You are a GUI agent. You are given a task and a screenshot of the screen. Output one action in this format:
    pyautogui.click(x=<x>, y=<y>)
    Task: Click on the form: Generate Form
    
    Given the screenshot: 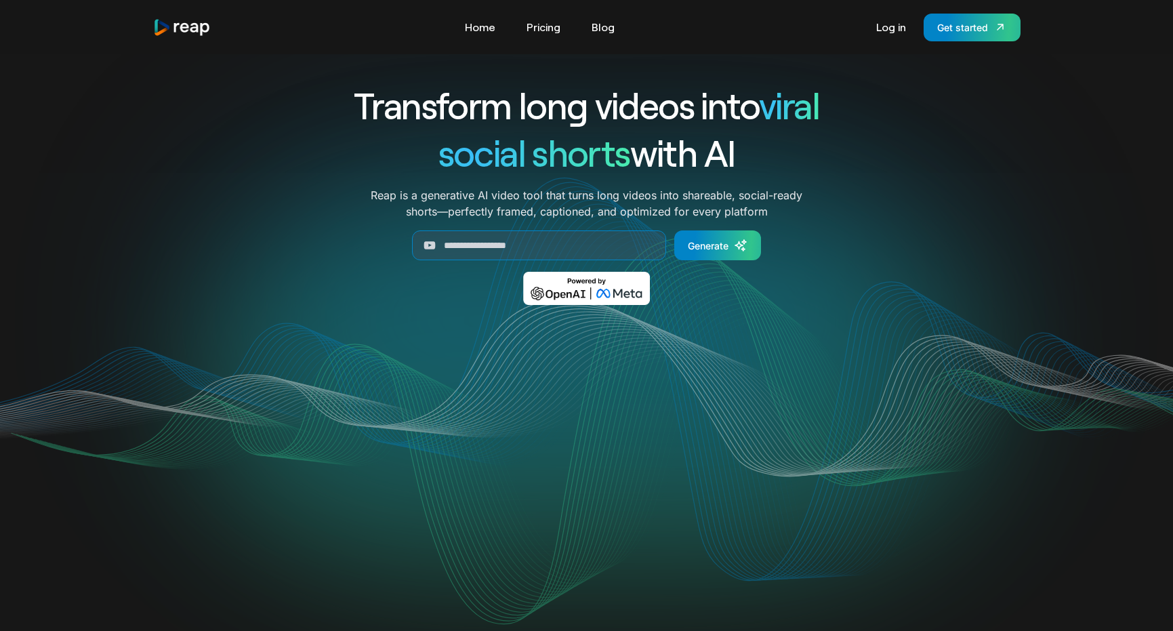 What is the action you would take?
    pyautogui.click(x=587, y=245)
    